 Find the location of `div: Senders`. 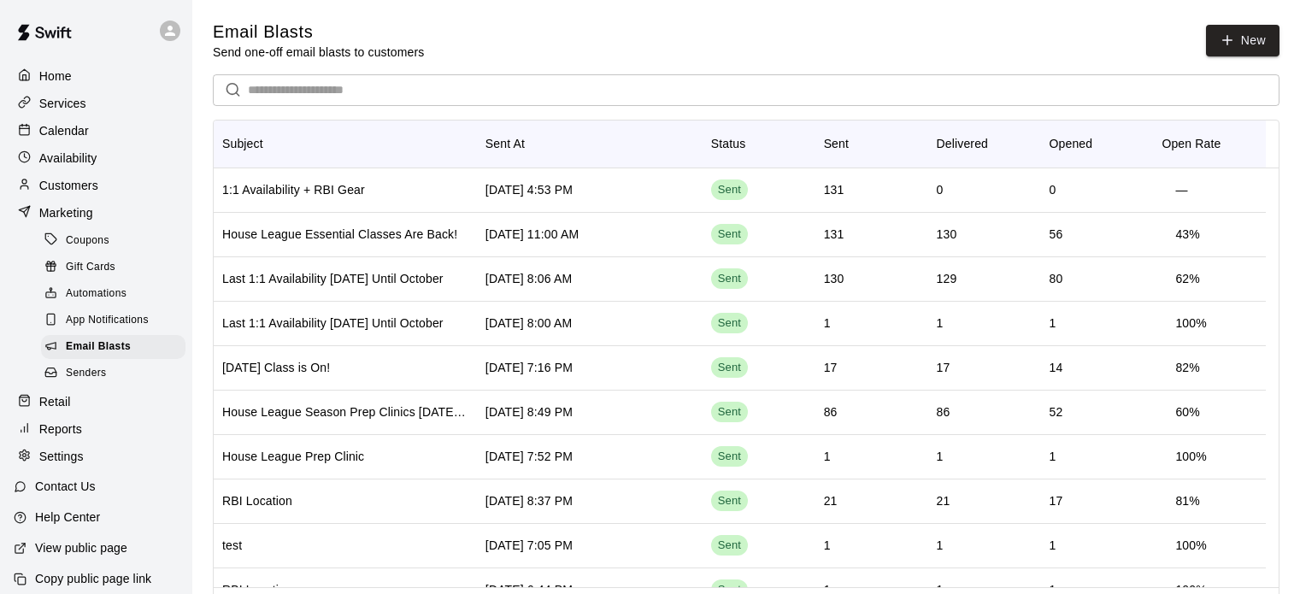

div: Senders is located at coordinates (113, 373).